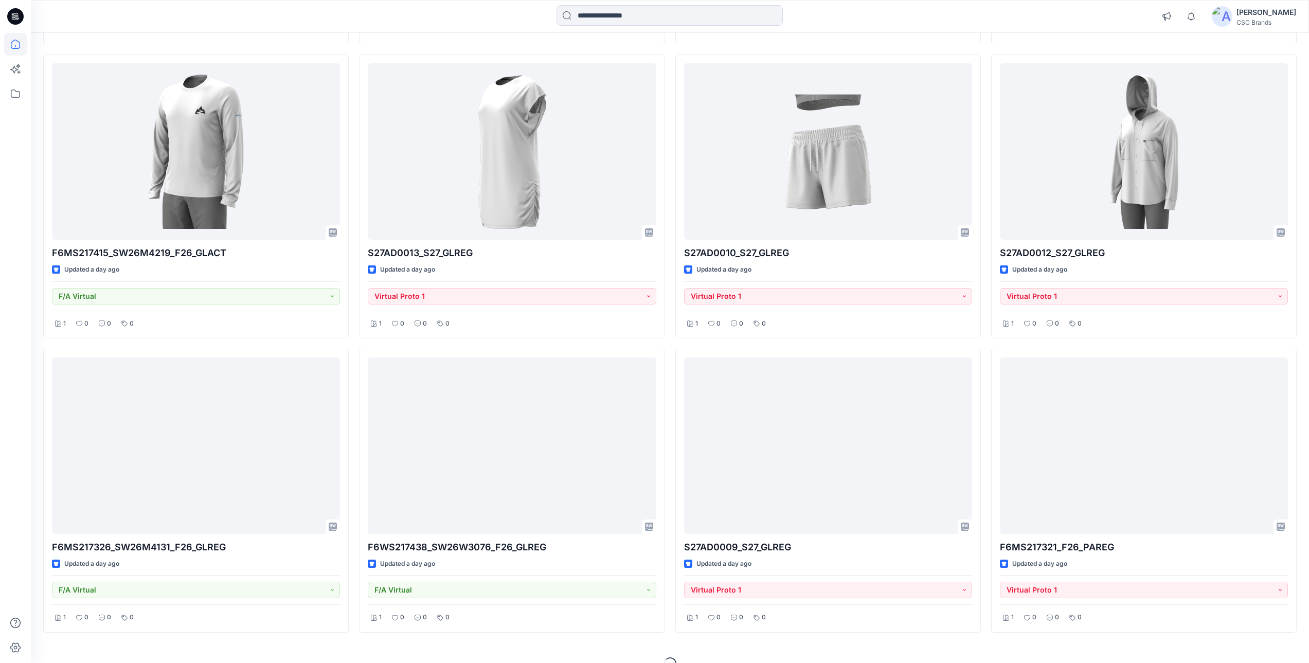 This screenshot has width=1309, height=663. What do you see at coordinates (1144, 151) in the screenshot?
I see `a: S27AD0012_S27_GLREG` at bounding box center [1144, 151].